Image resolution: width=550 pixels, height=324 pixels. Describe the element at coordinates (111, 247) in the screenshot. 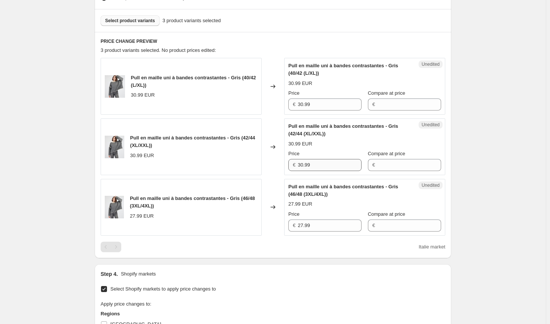

I see `nav: Pagination` at that location.